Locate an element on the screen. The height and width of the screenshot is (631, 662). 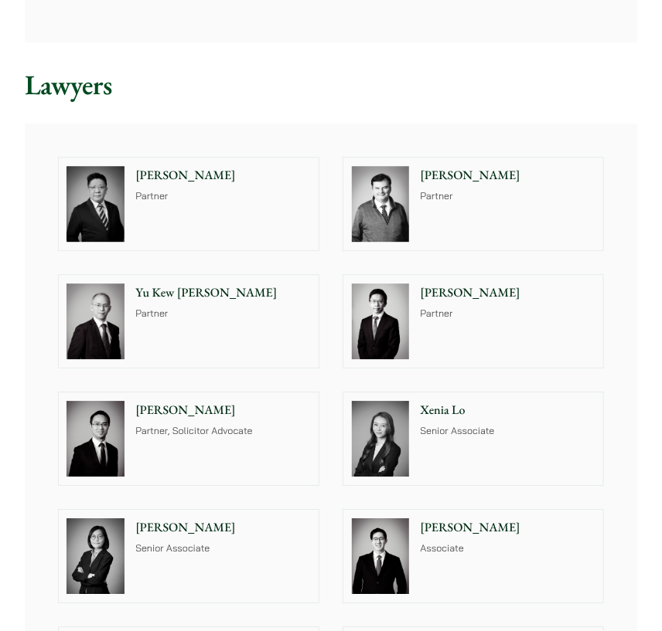
p: Associate is located at coordinates (507, 550).